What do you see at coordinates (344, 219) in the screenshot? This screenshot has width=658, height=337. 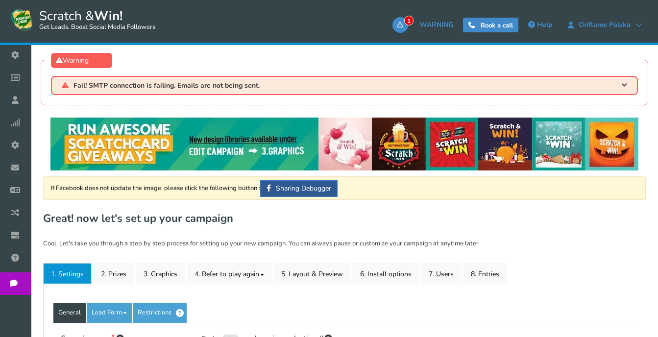 I see `h1: Great! now let's set up your campaign` at bounding box center [344, 219].